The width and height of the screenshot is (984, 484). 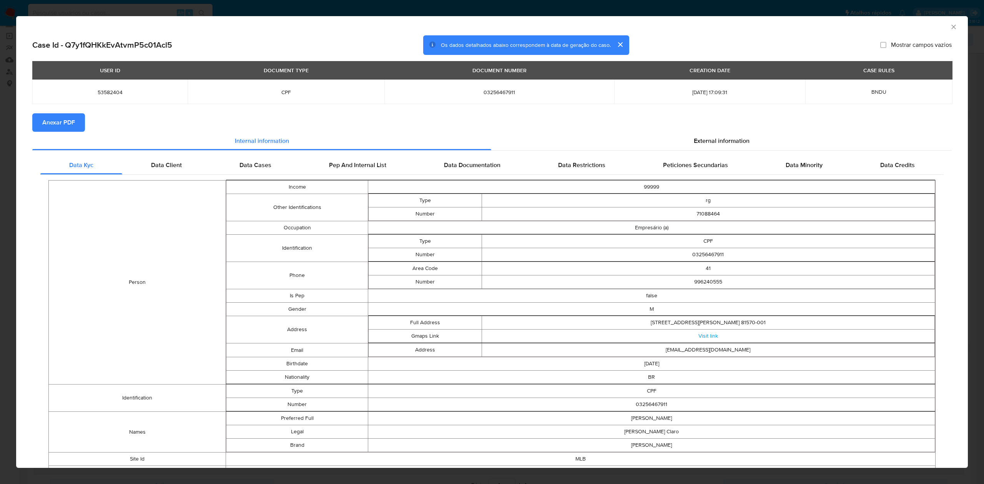 What do you see at coordinates (297, 364) in the screenshot?
I see `td: Birthdate` at bounding box center [297, 364].